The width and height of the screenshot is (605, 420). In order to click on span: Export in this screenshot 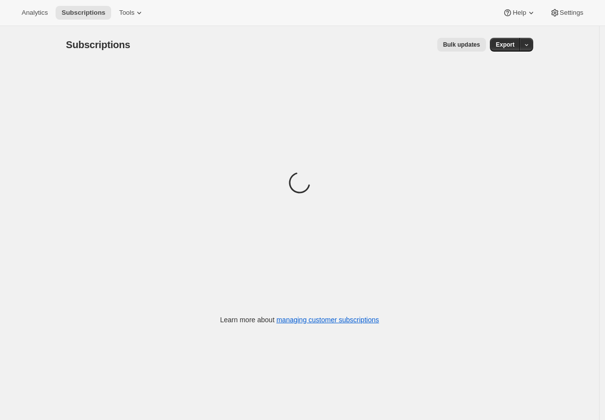, I will do `click(505, 45)`.